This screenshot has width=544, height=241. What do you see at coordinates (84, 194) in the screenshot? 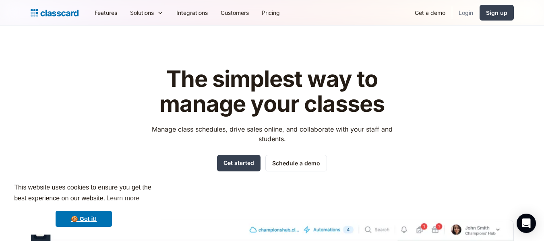
I see `span: This website uses cookies to ensure you get the best experience on our website.` at bounding box center [84, 194].